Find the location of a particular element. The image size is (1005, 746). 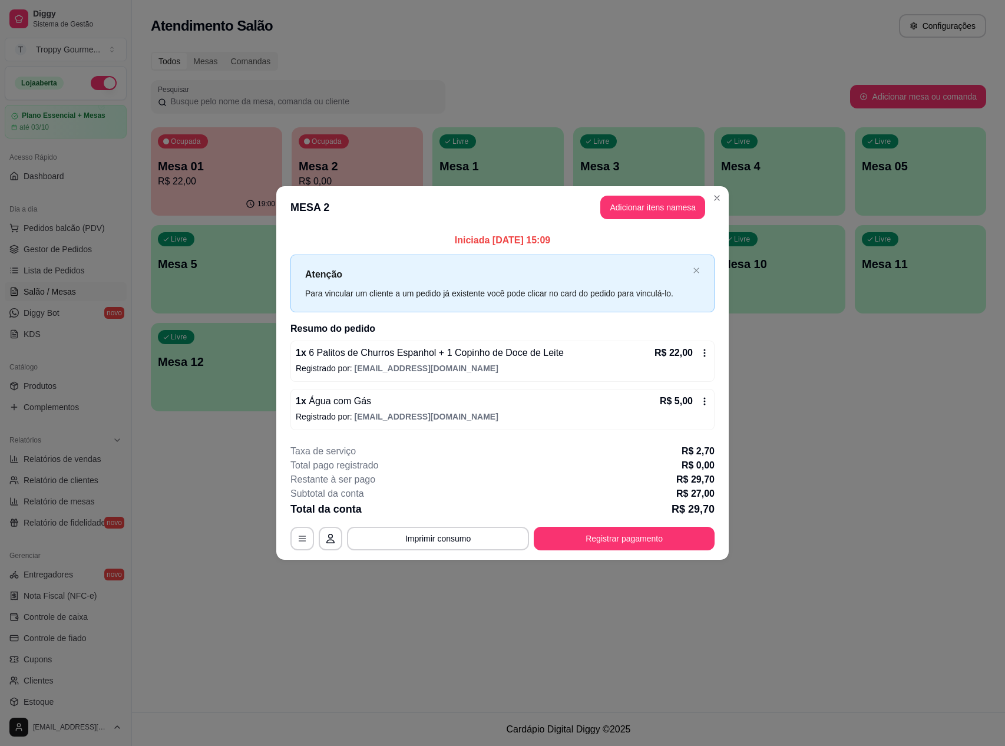

button: Close is located at coordinates (717, 198).